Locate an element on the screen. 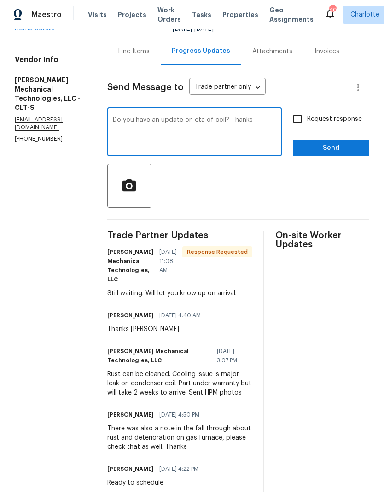 The image size is (384, 492). div: Still waiting. Will let you know up on arrival. is located at coordinates (179, 293).